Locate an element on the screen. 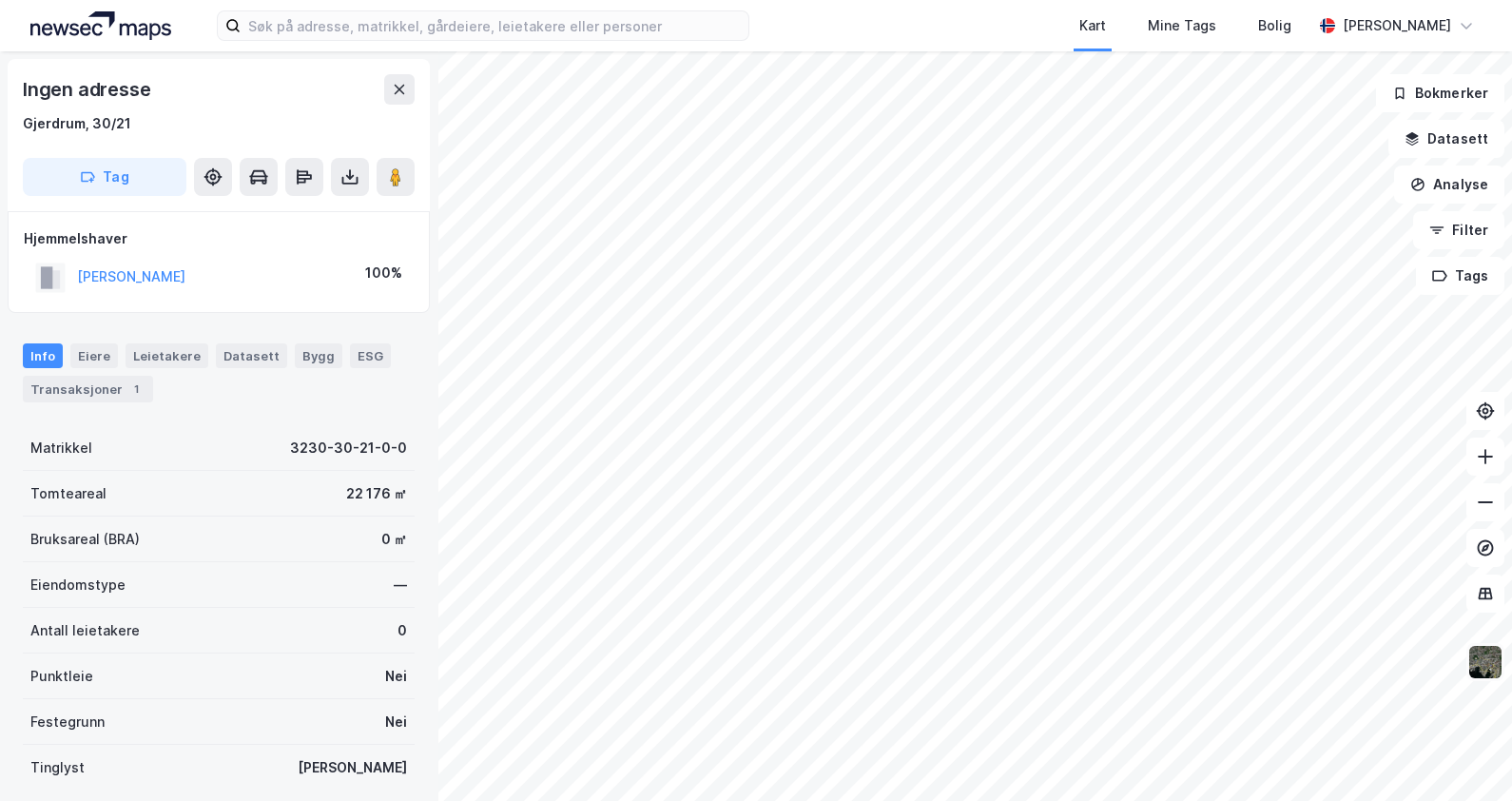 The height and width of the screenshot is (801, 1512). div: Hjemmelshaver is located at coordinates (219, 239).